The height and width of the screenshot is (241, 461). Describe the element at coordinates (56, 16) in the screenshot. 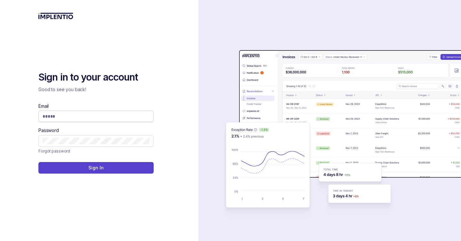

I see `img: logo` at that location.